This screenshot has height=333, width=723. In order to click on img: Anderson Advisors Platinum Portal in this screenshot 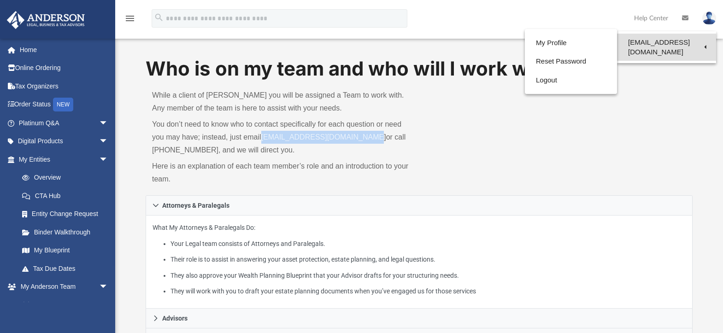, I will do `click(46, 20)`.